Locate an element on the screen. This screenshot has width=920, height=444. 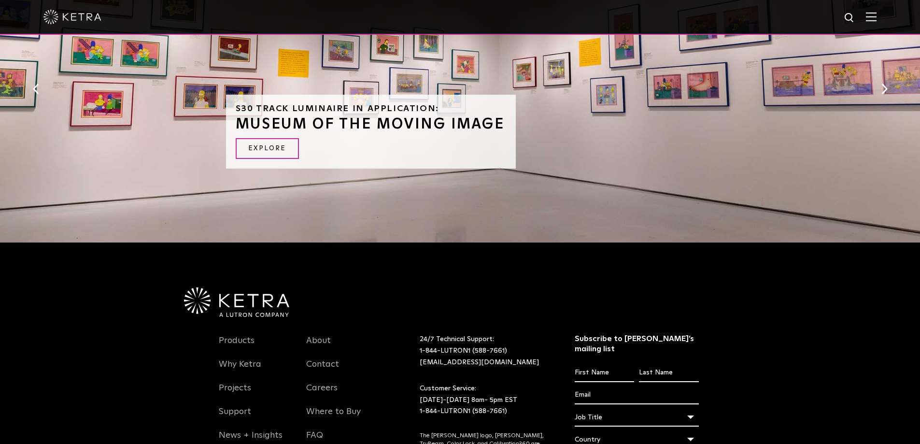
a: Projects is located at coordinates (235, 394).